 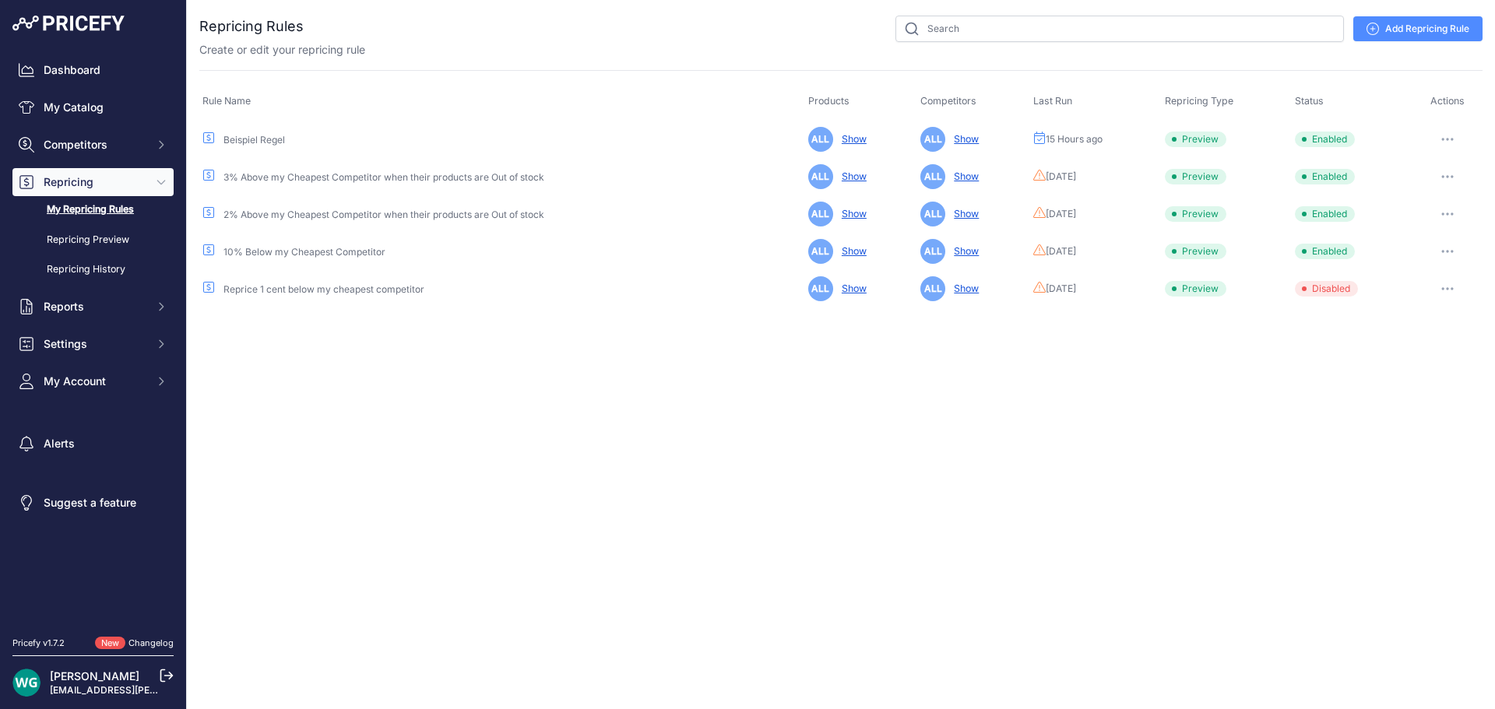 What do you see at coordinates (1199, 100) in the screenshot?
I see `span: Repricing Type` at bounding box center [1199, 100].